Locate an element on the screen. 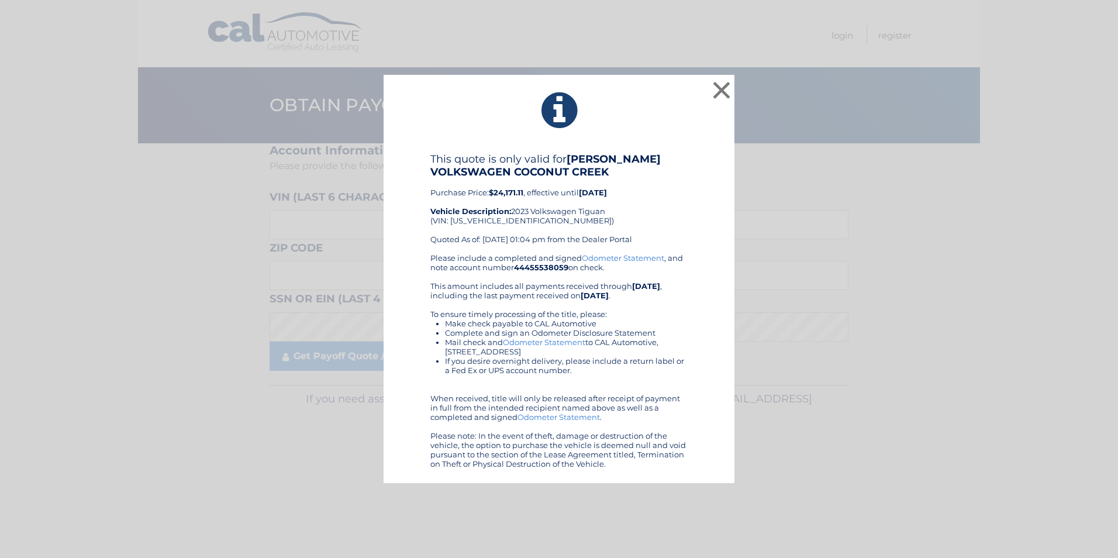 Image resolution: width=1118 pixels, height=558 pixels. strong: Vehicle Description: is located at coordinates (471, 211).